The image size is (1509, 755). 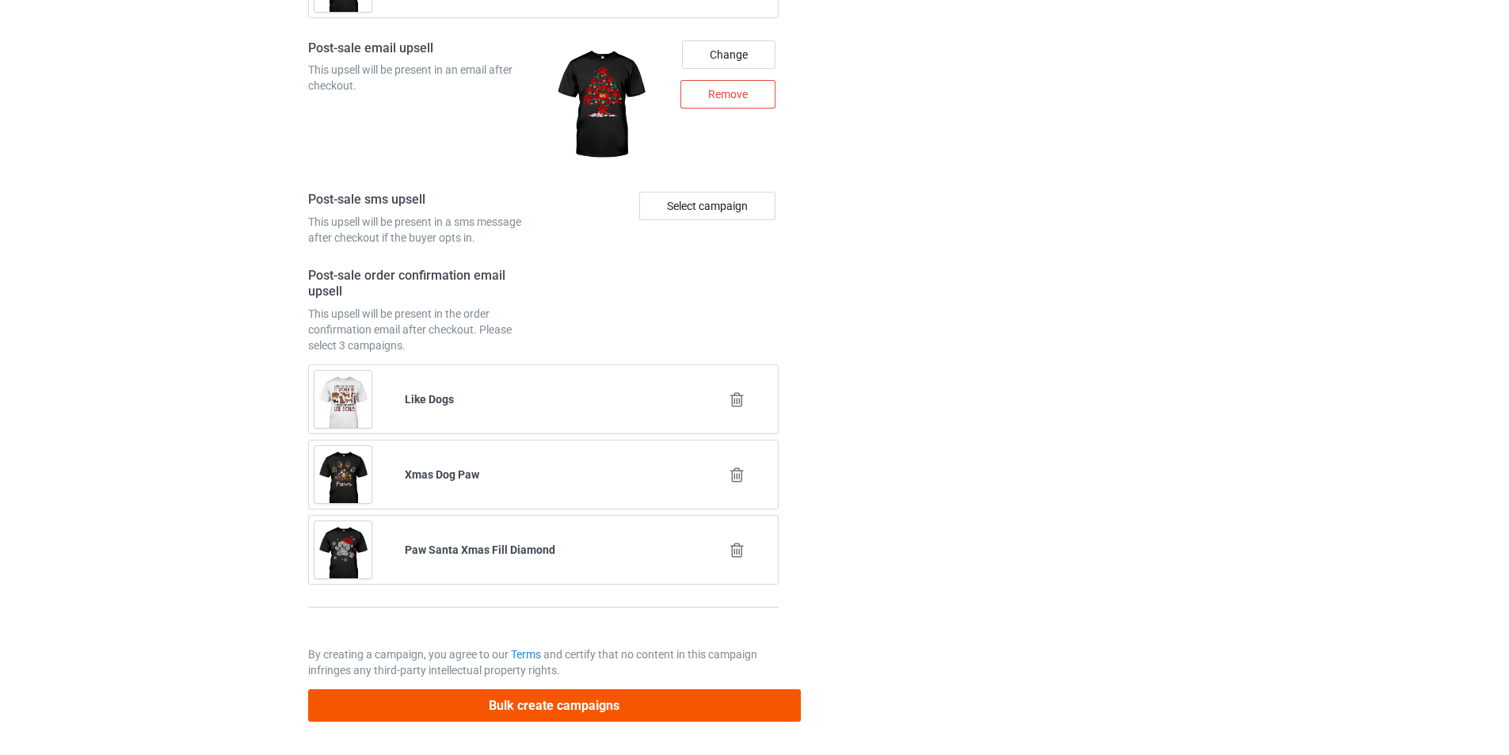 I want to click on b: Paw Santa Xmas Fill Diamond, so click(x=480, y=550).